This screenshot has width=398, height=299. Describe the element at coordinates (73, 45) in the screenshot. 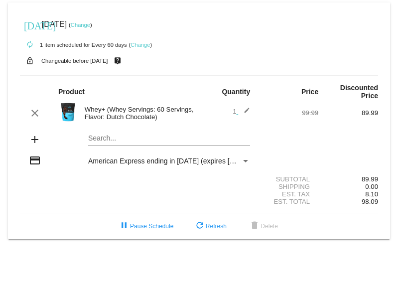

I see `small: 1 item scheduled for Every 60 days` at that location.